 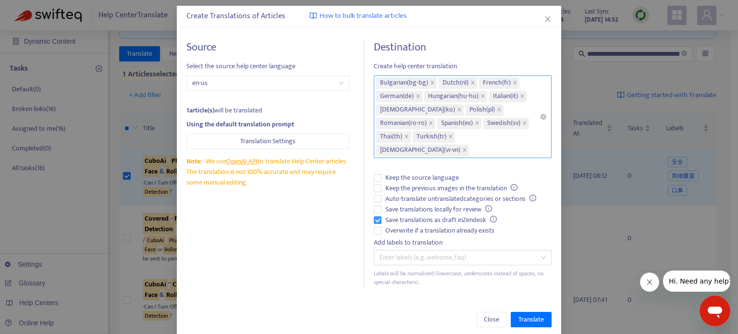 I want to click on span: Italian ( it ), so click(x=506, y=97).